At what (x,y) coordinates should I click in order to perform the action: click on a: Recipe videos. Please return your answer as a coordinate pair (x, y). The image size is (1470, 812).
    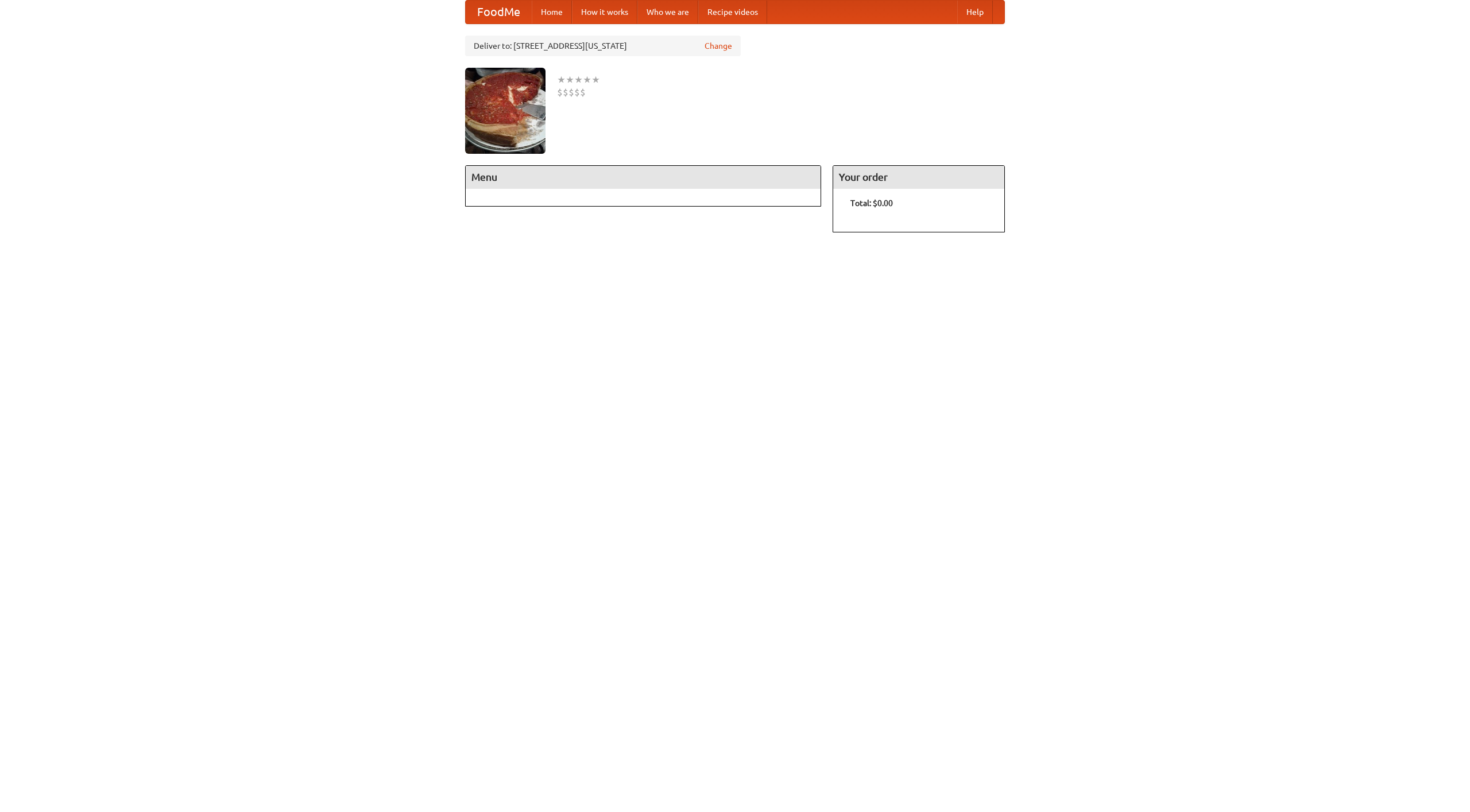
    Looking at the image, I should click on (732, 12).